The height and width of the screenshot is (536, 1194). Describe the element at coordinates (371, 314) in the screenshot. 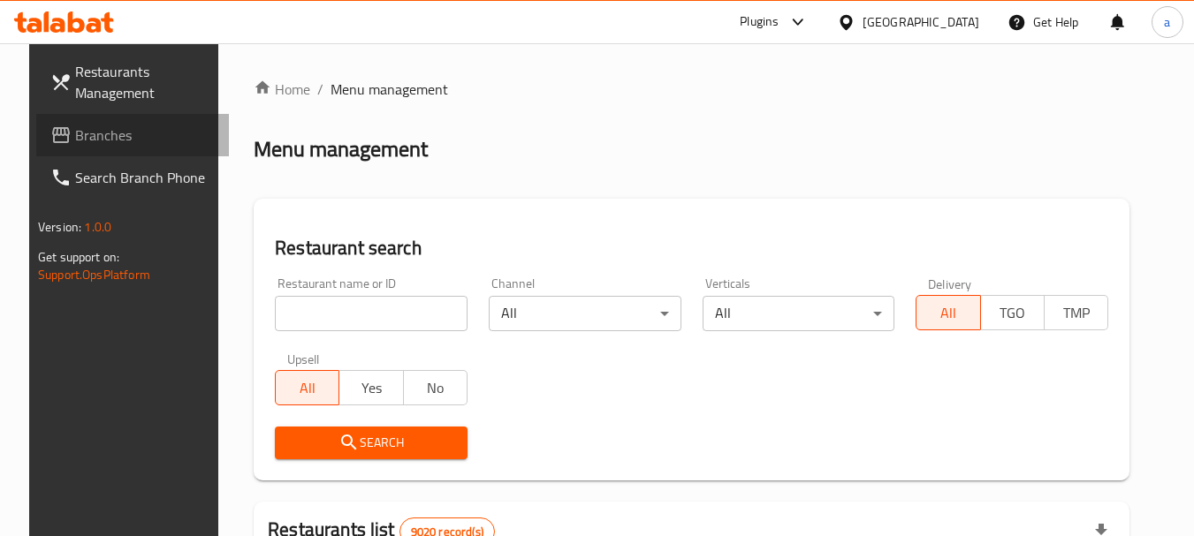

I see `input: Search for restaurant name or ID..` at that location.